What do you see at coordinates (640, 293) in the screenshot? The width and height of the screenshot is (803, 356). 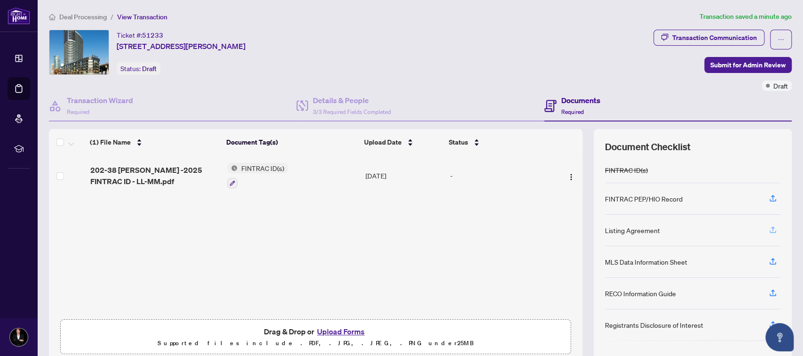 I see `div: RECO Information Guide` at bounding box center [640, 293].